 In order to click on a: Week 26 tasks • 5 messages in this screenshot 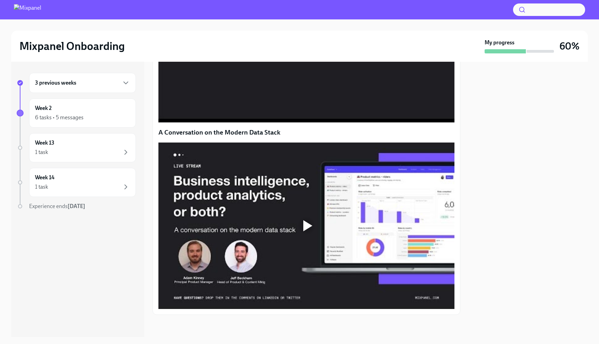, I will do `click(76, 113)`.